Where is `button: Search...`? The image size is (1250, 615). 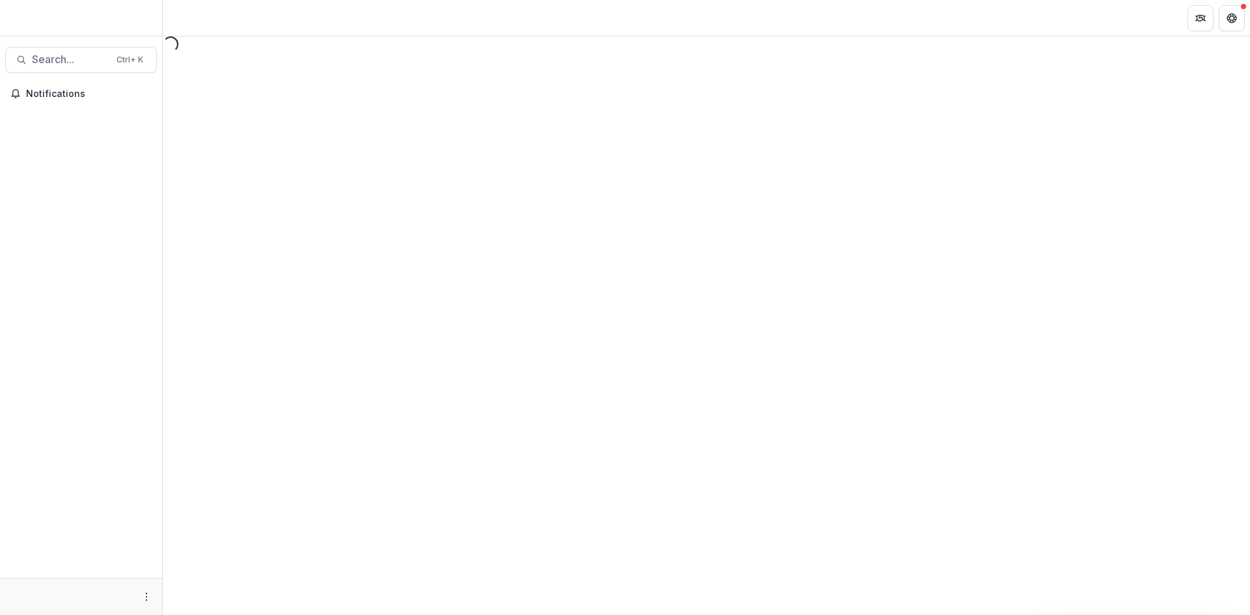
button: Search... is located at coordinates (81, 60).